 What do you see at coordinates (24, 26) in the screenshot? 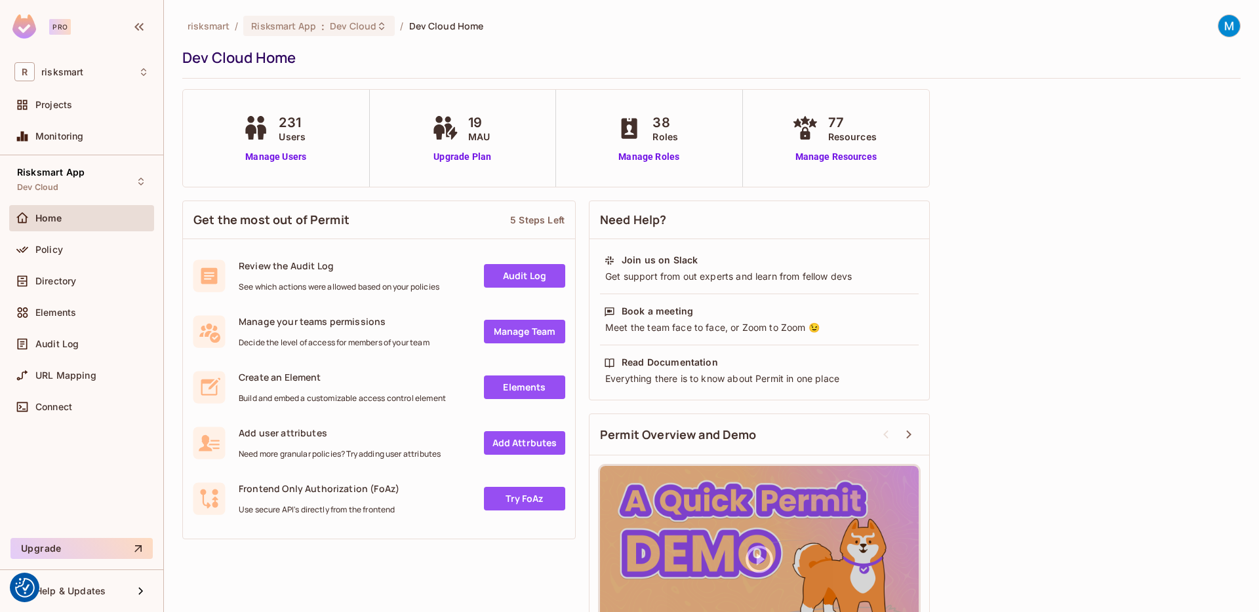
I see `img: SReyMgAAAABJRU5ErkJggg==` at bounding box center [24, 26].